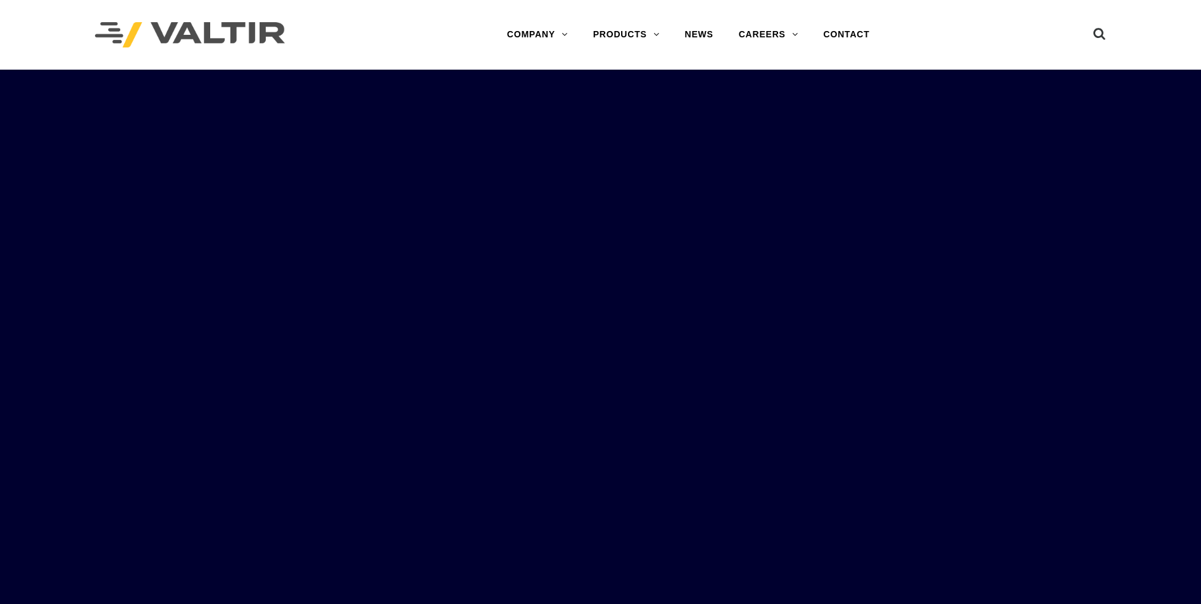  I want to click on a: NEWS, so click(699, 35).